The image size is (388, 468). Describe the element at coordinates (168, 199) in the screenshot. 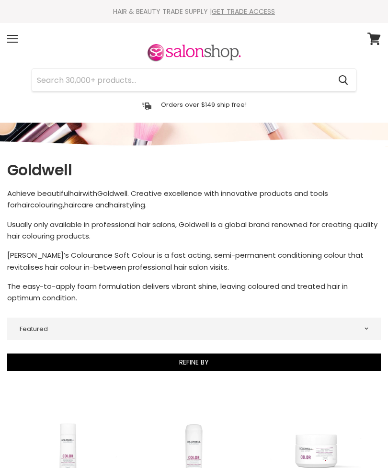

I see `span: . Creative excellence with innovative products and tools for` at that location.